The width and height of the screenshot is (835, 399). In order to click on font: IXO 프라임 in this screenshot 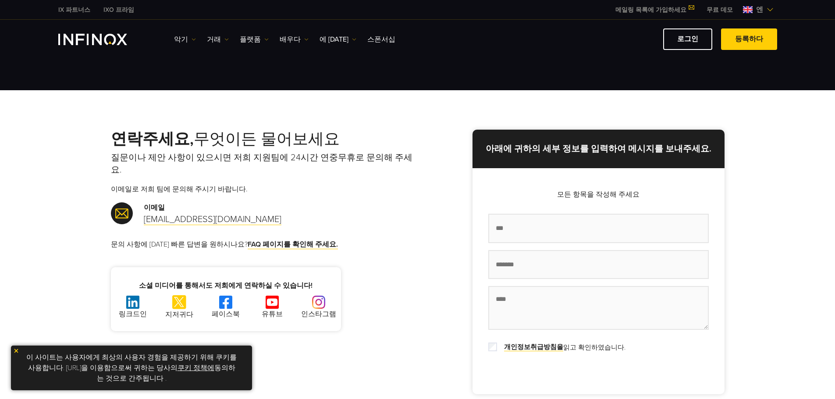, I will do `click(119, 10)`.